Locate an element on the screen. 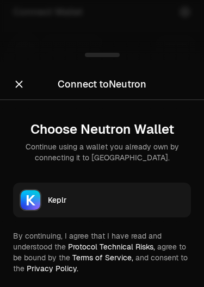 The image size is (204, 287). div: Connect to Neutron is located at coordinates (102, 84).